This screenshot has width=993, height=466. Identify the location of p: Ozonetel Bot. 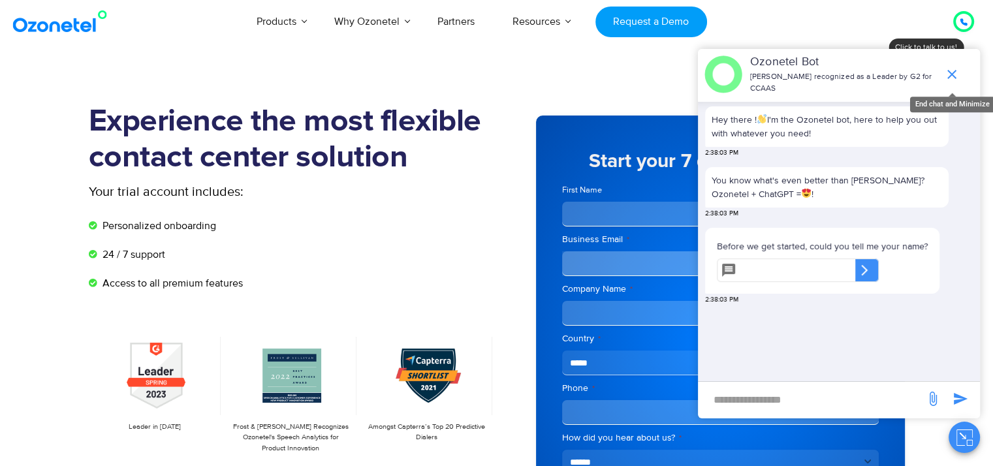
(844, 62).